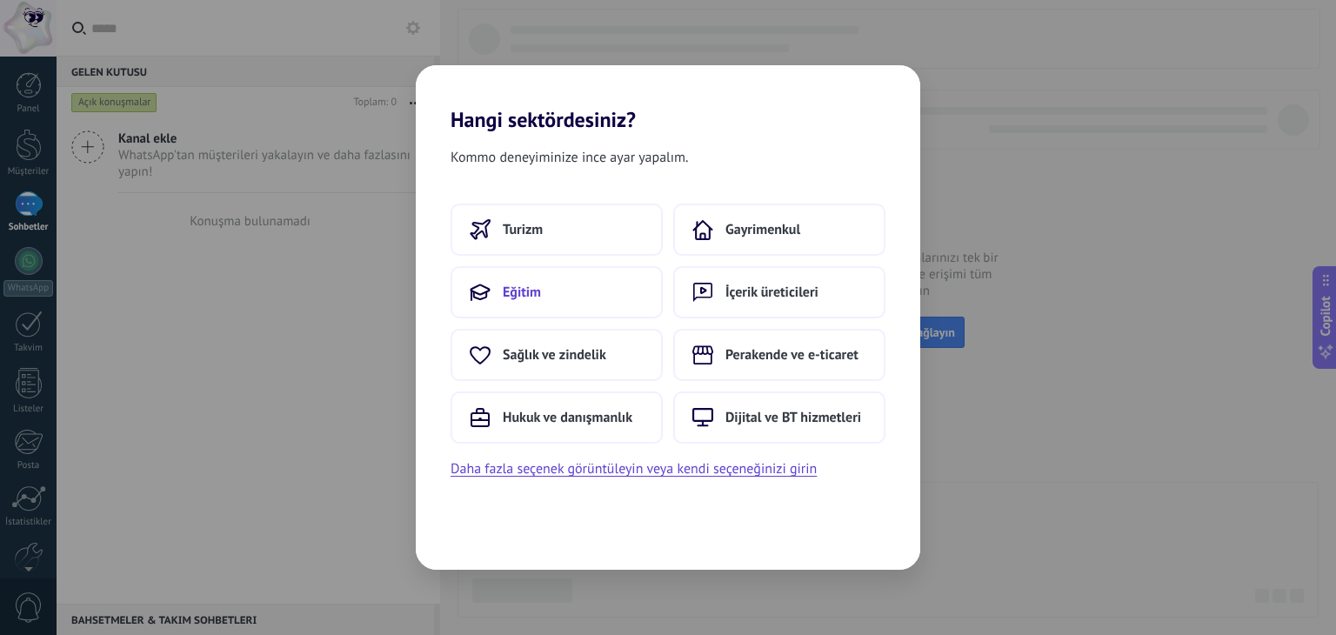 This screenshot has height=635, width=1336. I want to click on span: Kommo deneyiminize ince ayar yapalım., so click(570, 157).